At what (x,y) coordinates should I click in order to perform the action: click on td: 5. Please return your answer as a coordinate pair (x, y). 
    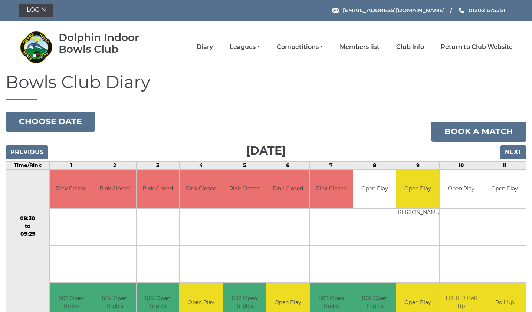
    Looking at the image, I should click on (244, 165).